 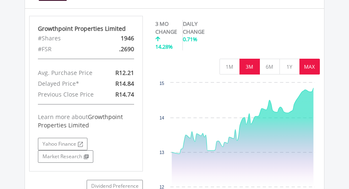 I want to click on button: 1Y, so click(x=289, y=67).